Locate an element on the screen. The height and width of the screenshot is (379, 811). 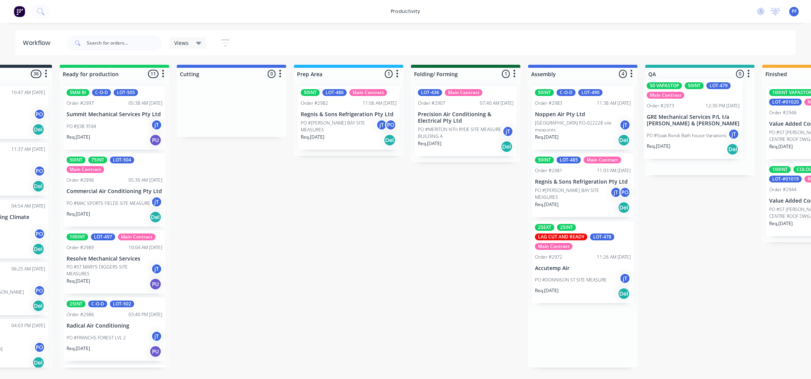
div: Workflow is located at coordinates (38, 43).